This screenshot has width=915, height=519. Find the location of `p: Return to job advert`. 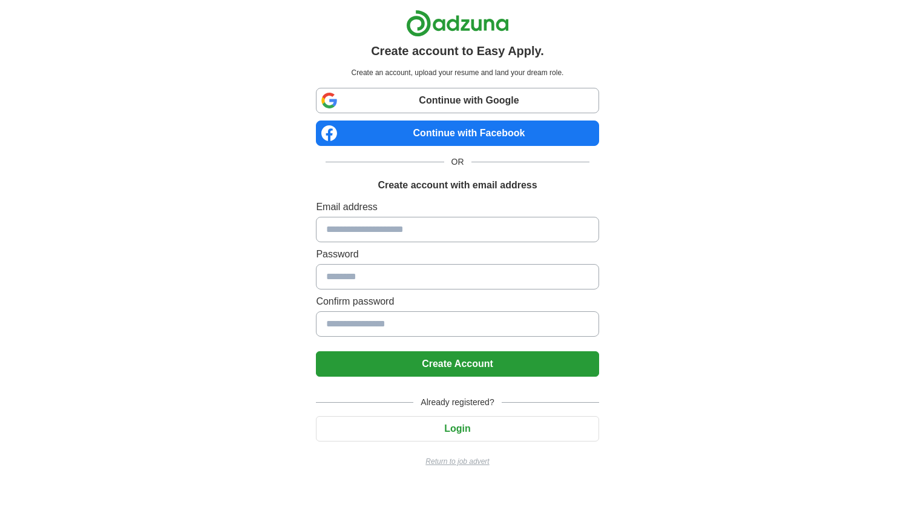

p: Return to job advert is located at coordinates (457, 461).